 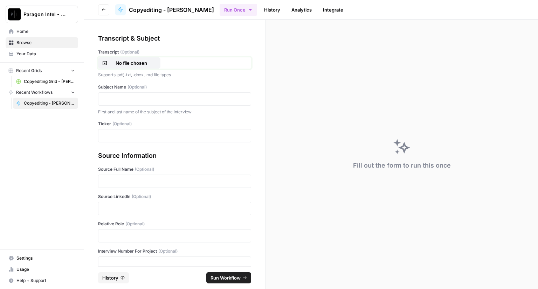 I want to click on a: Home, so click(x=42, y=32).